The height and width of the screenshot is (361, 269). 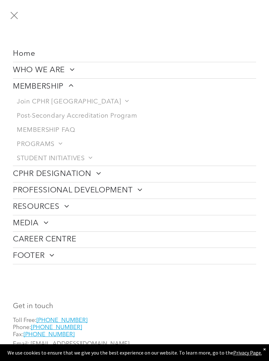 What do you see at coordinates (54, 158) in the screenshot?
I see `span: STUDENT INITIATIVES` at bounding box center [54, 158].